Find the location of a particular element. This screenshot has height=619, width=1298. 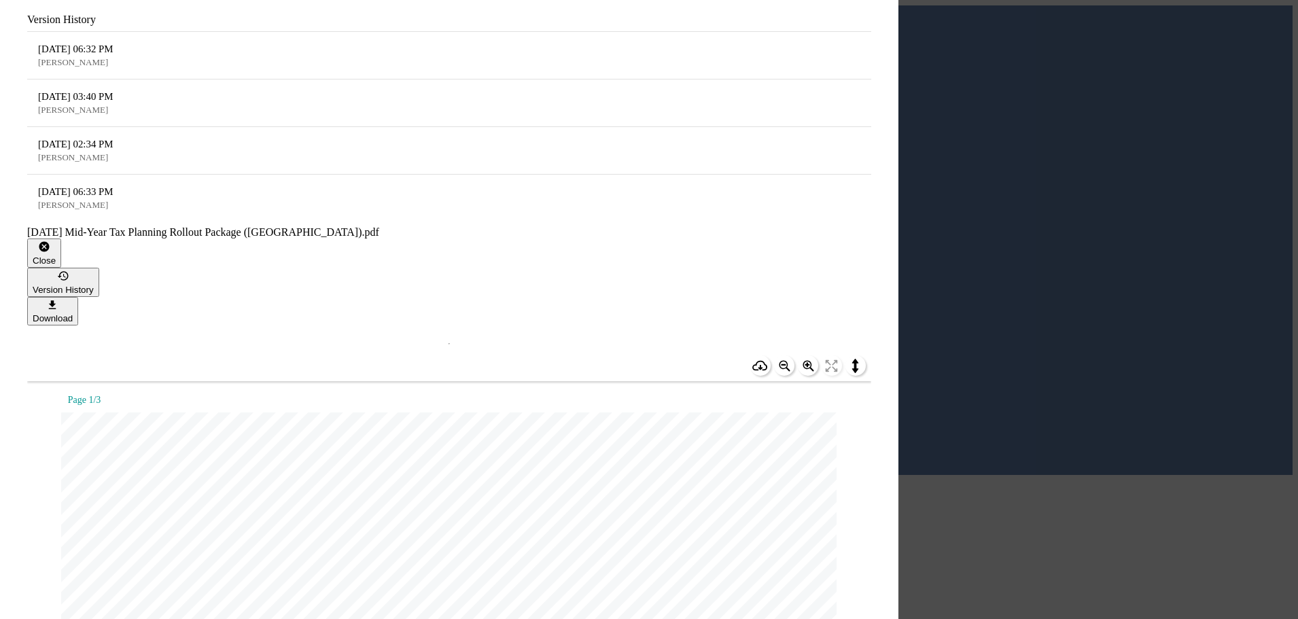

button: Download is located at coordinates (52, 311).